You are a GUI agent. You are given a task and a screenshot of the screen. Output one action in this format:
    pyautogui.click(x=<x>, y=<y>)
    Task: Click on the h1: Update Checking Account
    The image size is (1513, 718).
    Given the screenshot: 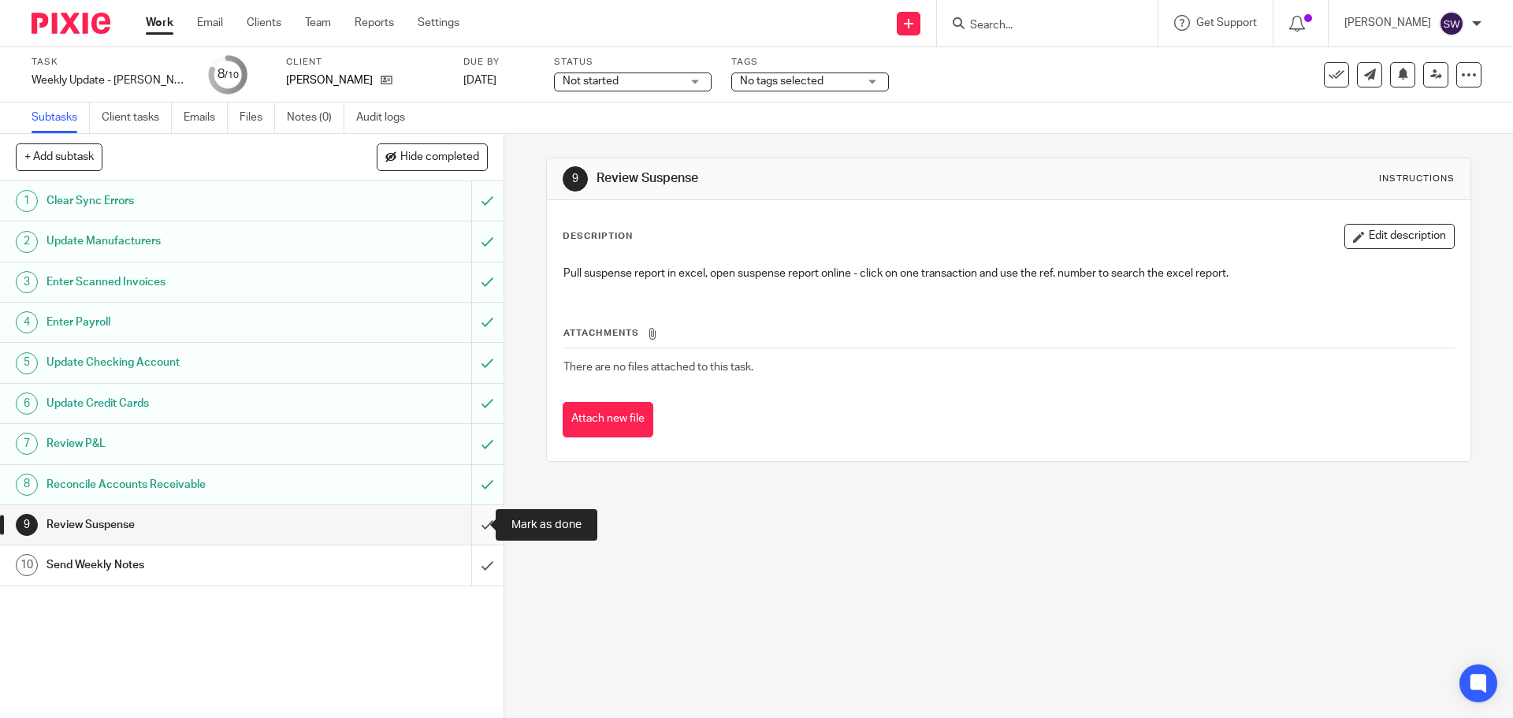 What is the action you would take?
    pyautogui.click(x=183, y=363)
    